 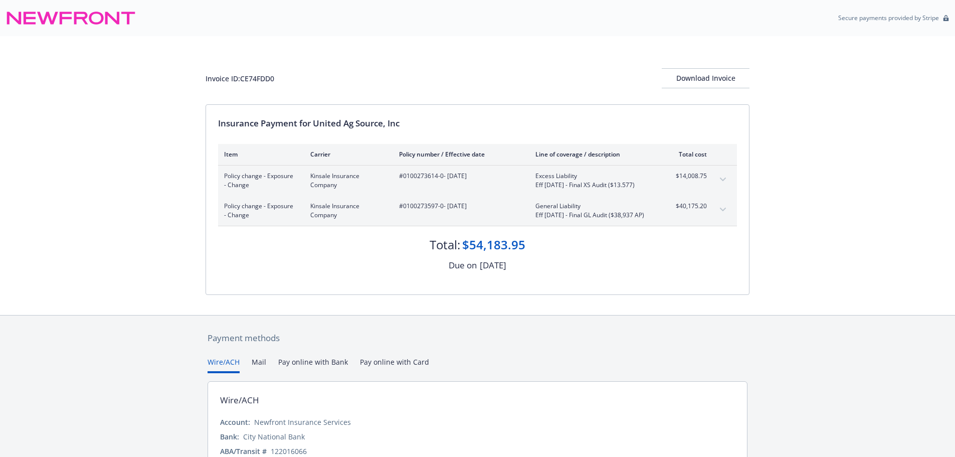 I want to click on span: $40,175.20, so click(x=688, y=206).